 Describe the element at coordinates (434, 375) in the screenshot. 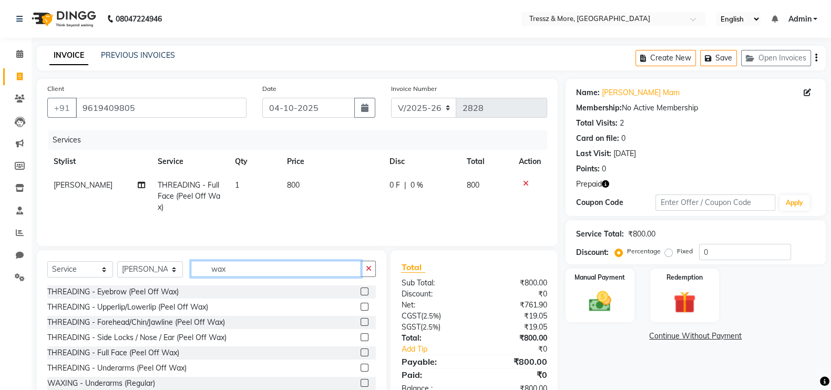

I see `div: Paid:` at that location.